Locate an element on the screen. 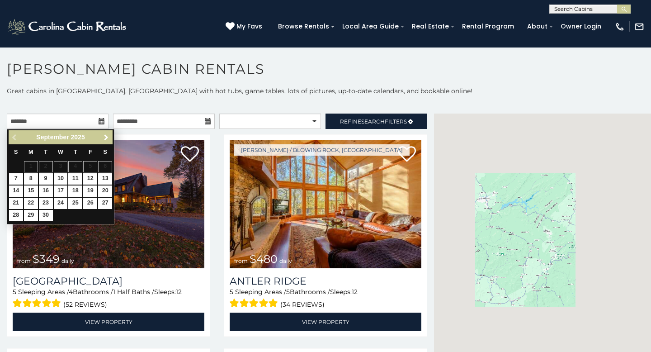 This screenshot has height=352, width=651. a: 19 is located at coordinates (90, 191).